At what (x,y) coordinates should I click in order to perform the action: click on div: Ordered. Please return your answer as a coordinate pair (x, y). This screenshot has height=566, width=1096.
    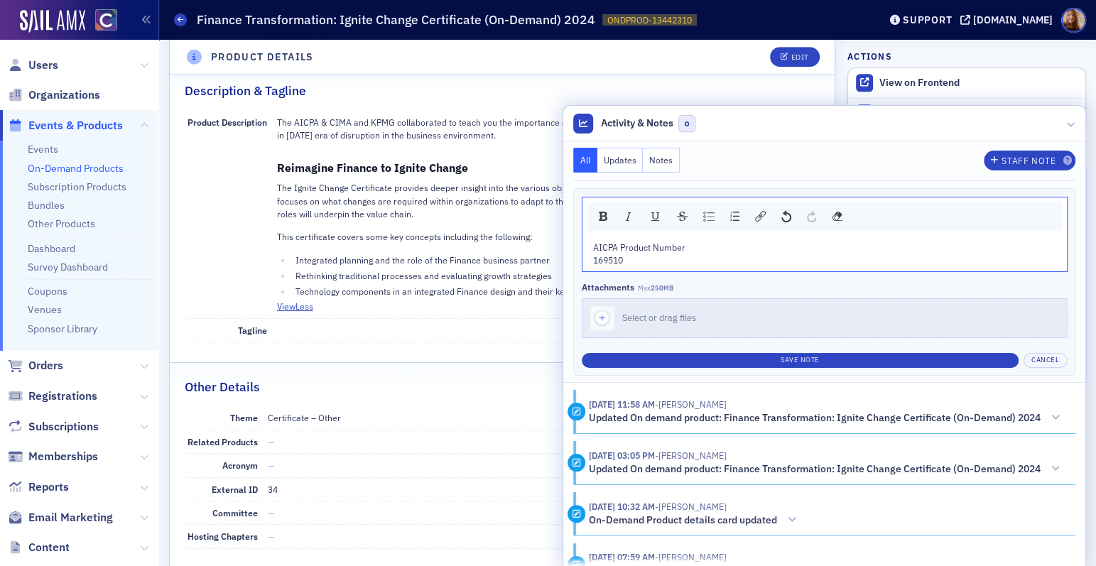
    Looking at the image, I should click on (734, 216).